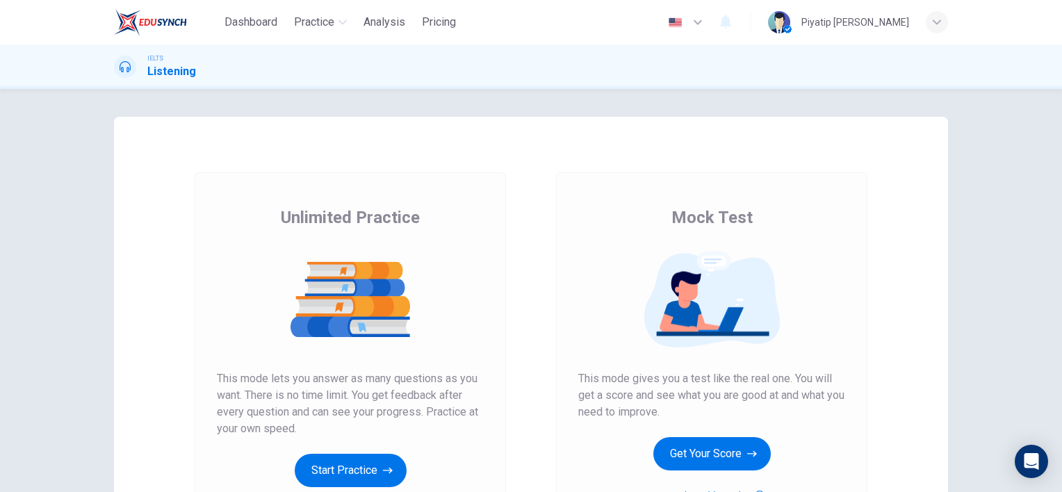 The height and width of the screenshot is (492, 1062). What do you see at coordinates (321, 22) in the screenshot?
I see `button: Practice` at bounding box center [321, 22].